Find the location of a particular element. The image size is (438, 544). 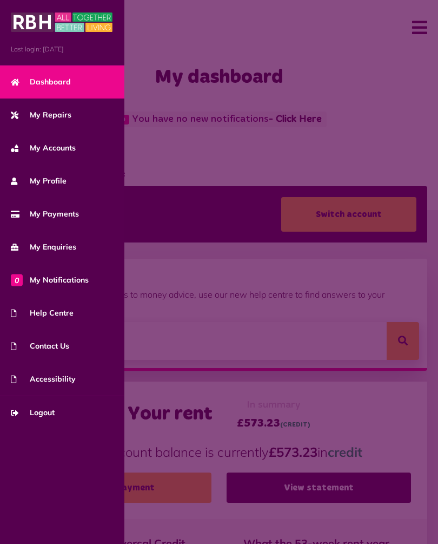

span: My Notifications is located at coordinates (50, 280).